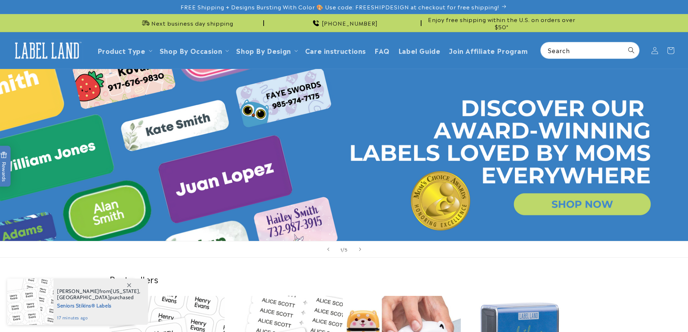 Image resolution: width=688 pixels, height=332 pixels. What do you see at coordinates (121, 50) in the screenshot?
I see `a: Product Type` at bounding box center [121, 50].